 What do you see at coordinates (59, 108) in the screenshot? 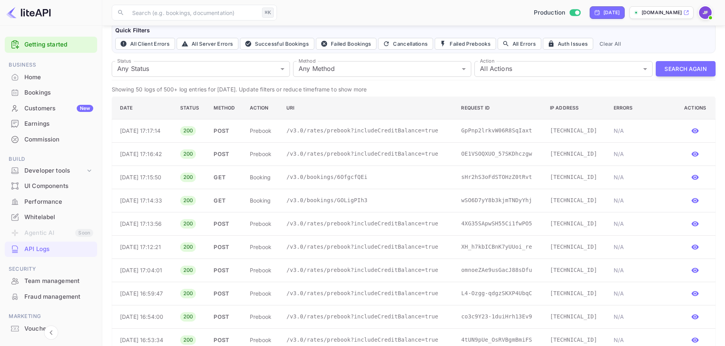
I see `div: Customers` at bounding box center [59, 108].